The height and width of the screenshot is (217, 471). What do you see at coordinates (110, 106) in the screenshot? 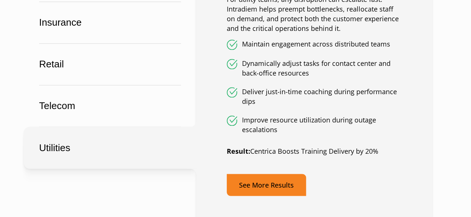
I see `button: Telecom` at bounding box center [110, 106].